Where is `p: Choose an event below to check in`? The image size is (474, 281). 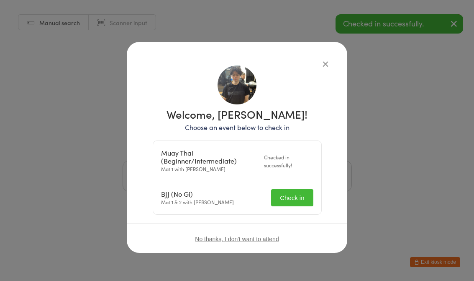 p: Choose an event below to check in is located at coordinates (237, 127).